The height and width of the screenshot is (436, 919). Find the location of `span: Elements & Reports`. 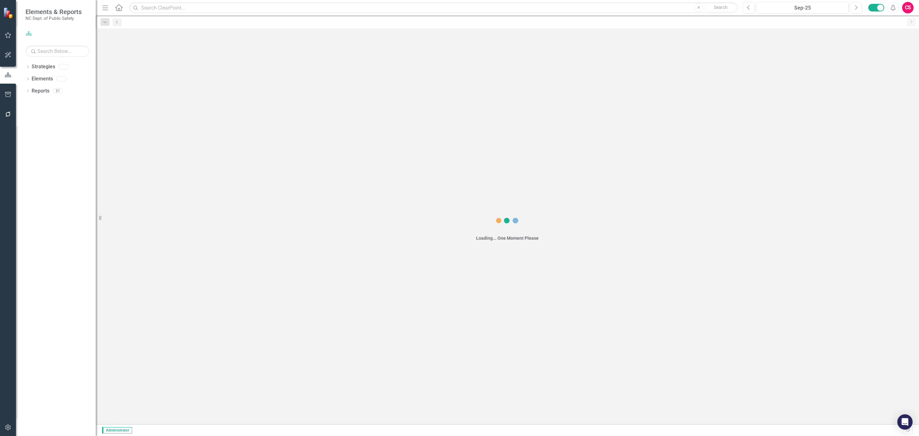

span: Elements & Reports is located at coordinates (54, 12).